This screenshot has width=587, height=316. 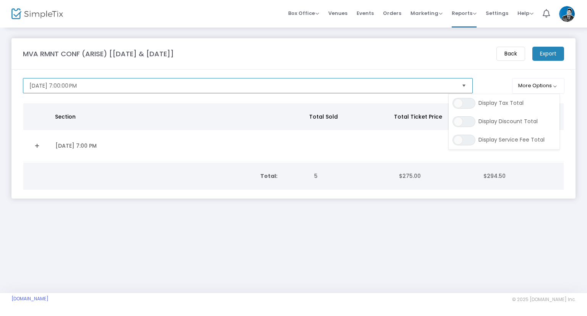 What do you see at coordinates (418, 117) in the screenshot?
I see `span: Total Ticket Price` at bounding box center [418, 117].